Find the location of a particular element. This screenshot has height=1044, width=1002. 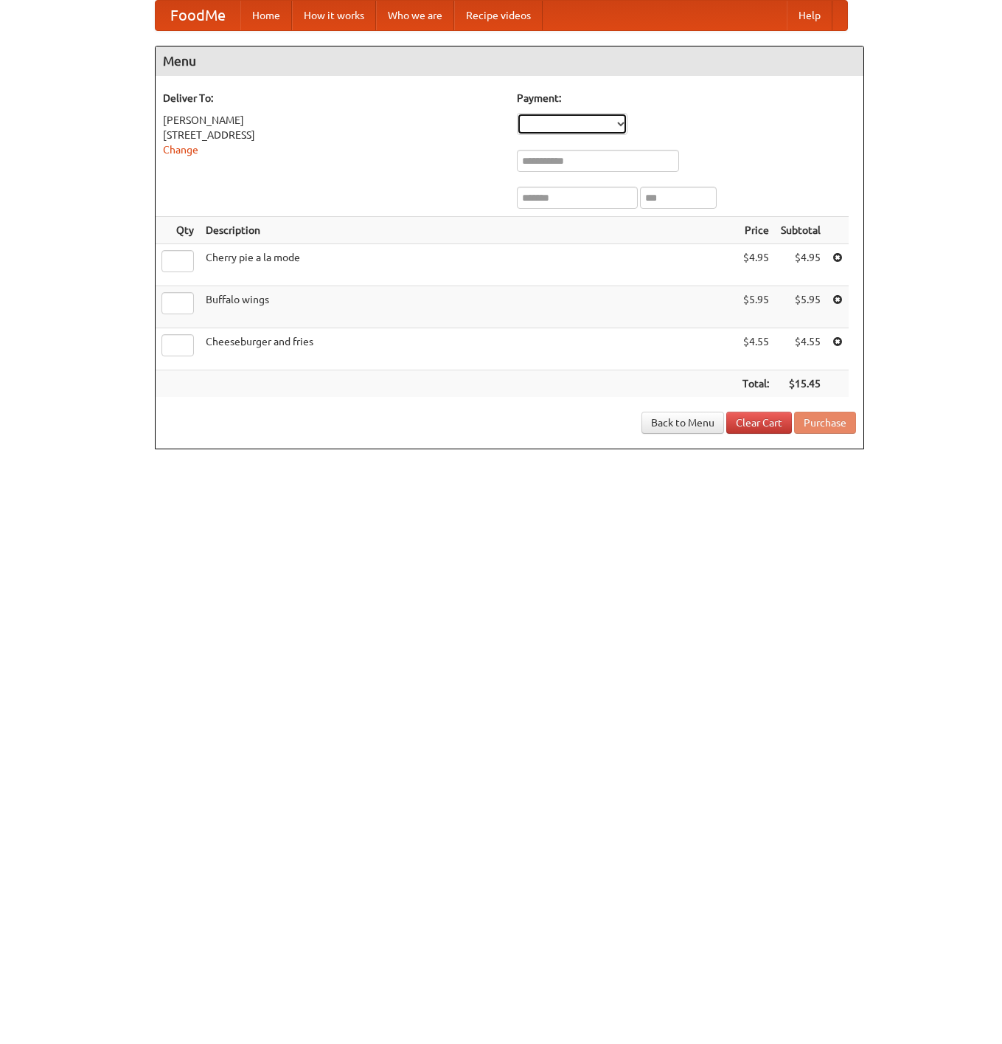

th: Description is located at coordinates (468, 230).